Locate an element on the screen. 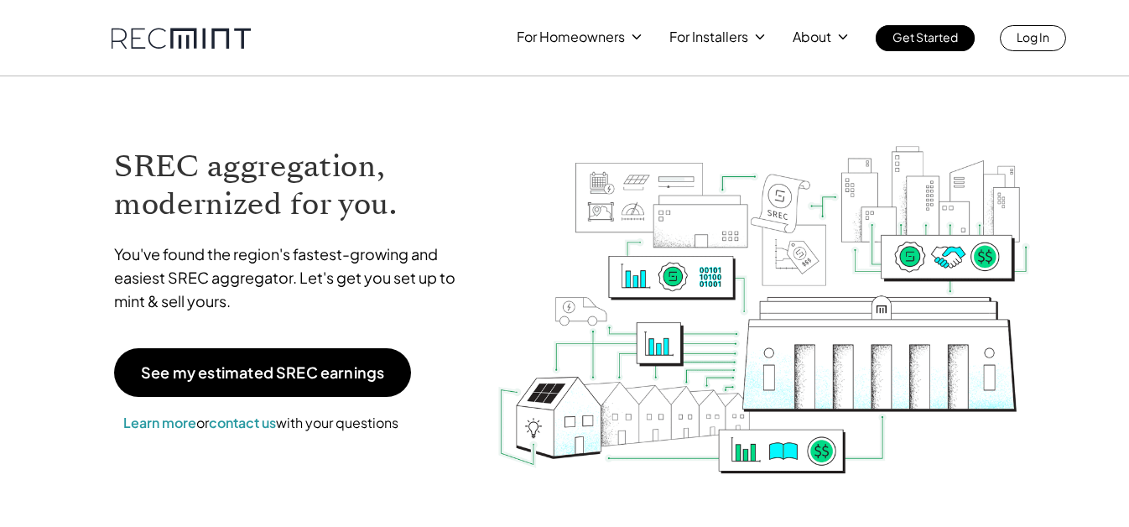  img: RECmint value cycle is located at coordinates (764, 290).